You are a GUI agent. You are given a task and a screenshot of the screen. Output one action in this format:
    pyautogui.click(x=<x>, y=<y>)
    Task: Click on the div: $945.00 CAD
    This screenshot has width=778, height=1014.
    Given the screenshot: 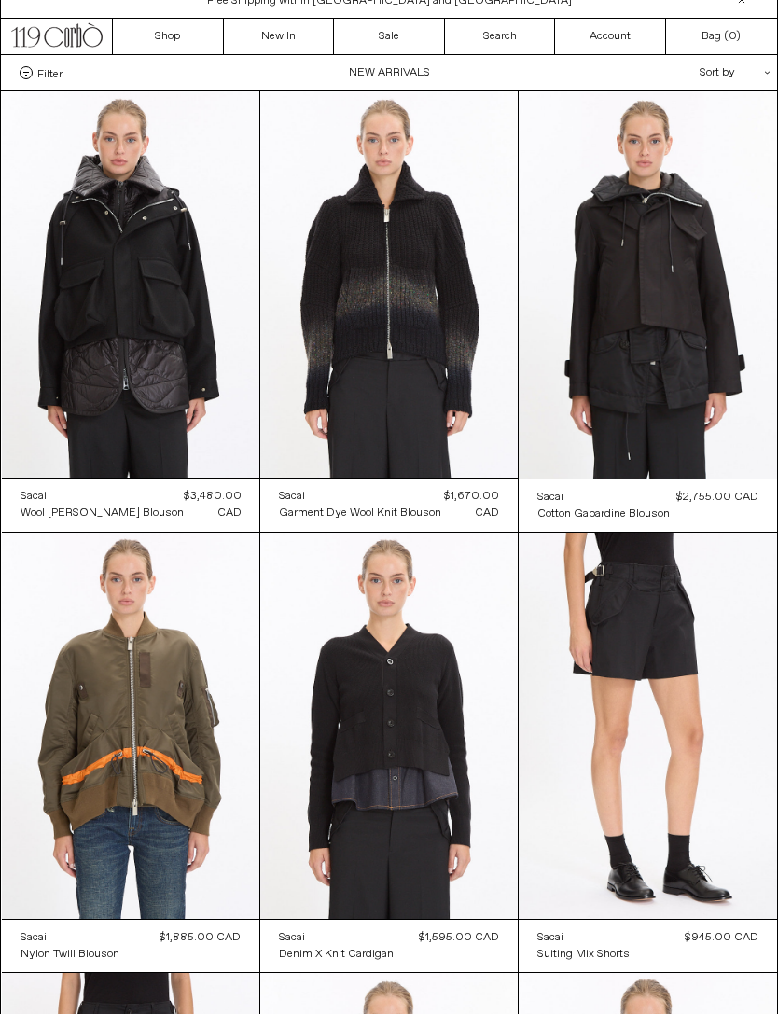 What is the action you would take?
    pyautogui.click(x=721, y=937)
    